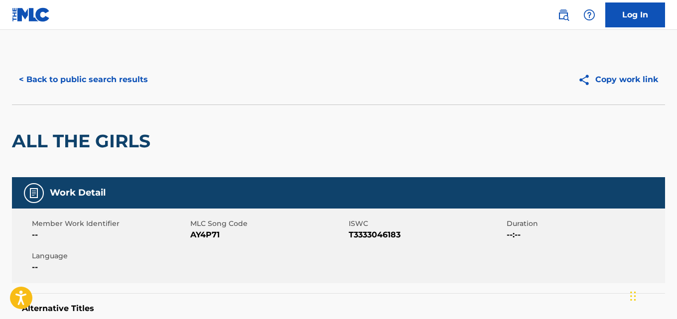 This screenshot has width=677, height=319. Describe the element at coordinates (635, 15) in the screenshot. I see `a: Log In` at that location.